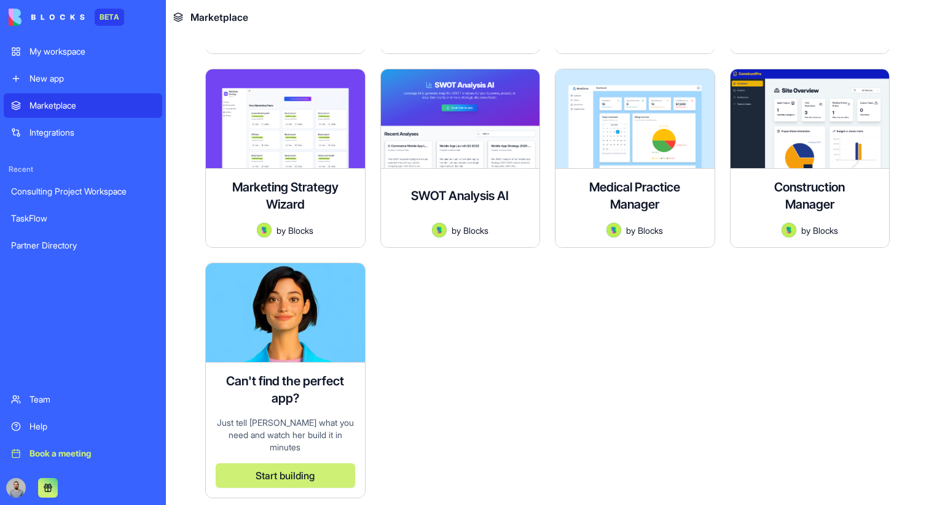 This screenshot has width=929, height=505. I want to click on div: Help, so click(92, 427).